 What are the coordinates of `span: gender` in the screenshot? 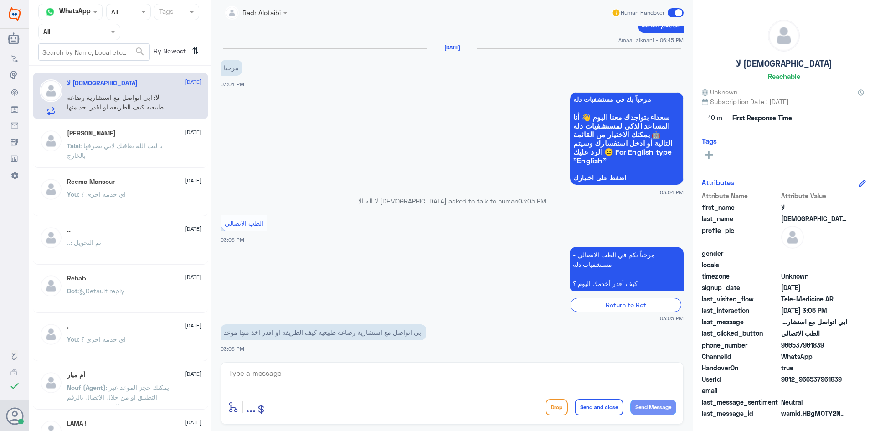 It's located at (741, 253).